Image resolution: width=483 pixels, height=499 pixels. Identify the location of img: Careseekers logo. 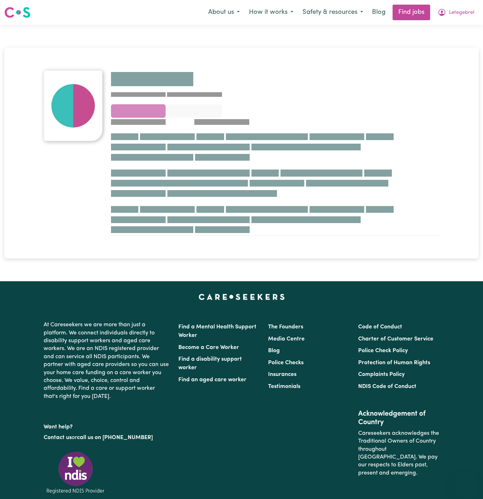
(17, 12).